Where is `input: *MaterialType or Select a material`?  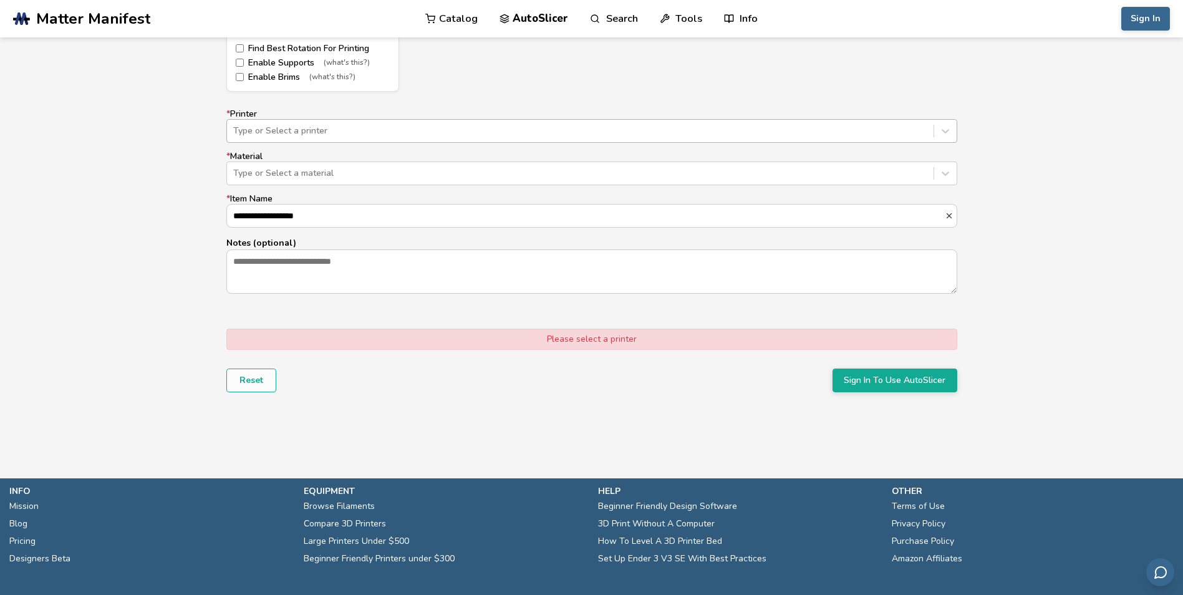
input: *MaterialType or Select a material is located at coordinates (235, 173).